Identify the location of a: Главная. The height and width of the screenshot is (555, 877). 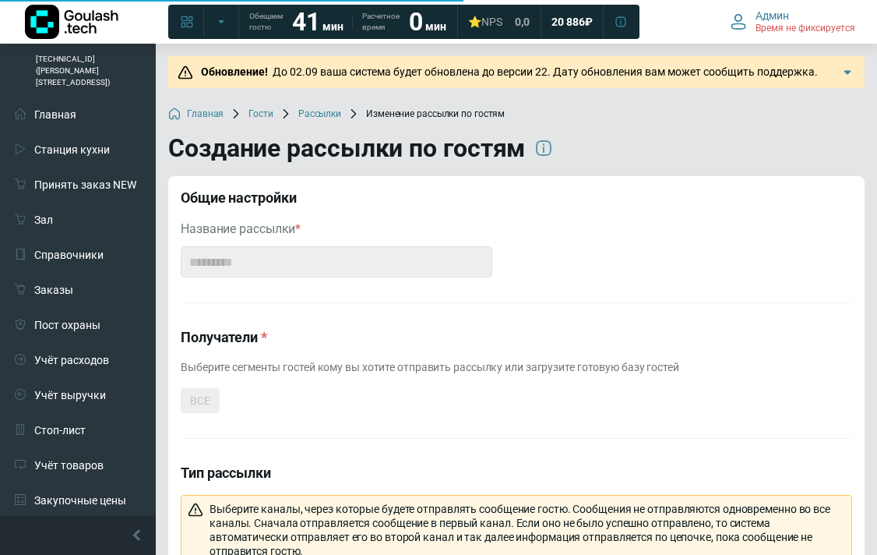
(205, 114).